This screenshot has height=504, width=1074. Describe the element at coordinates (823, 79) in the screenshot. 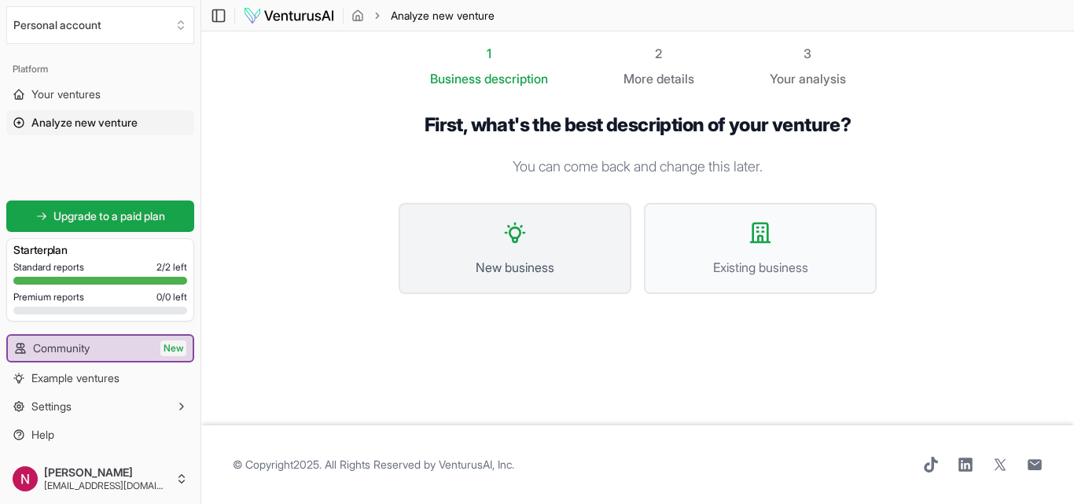

I see `span: analysis` at that location.